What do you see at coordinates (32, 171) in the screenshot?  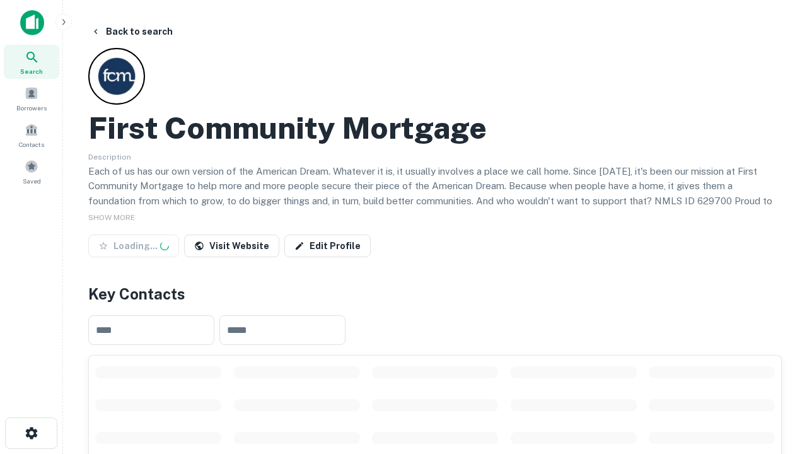 I see `a: Saved` at bounding box center [32, 171].